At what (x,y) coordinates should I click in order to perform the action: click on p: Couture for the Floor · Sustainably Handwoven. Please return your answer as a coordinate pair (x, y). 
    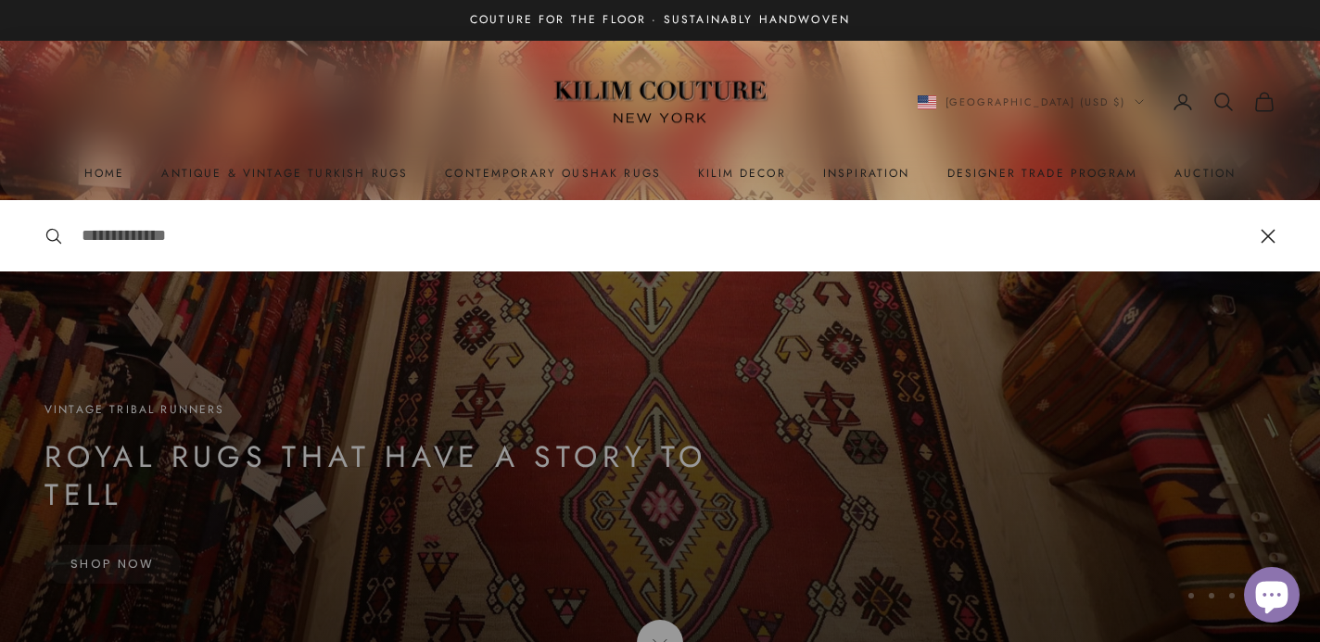
    Looking at the image, I should click on (660, 20).